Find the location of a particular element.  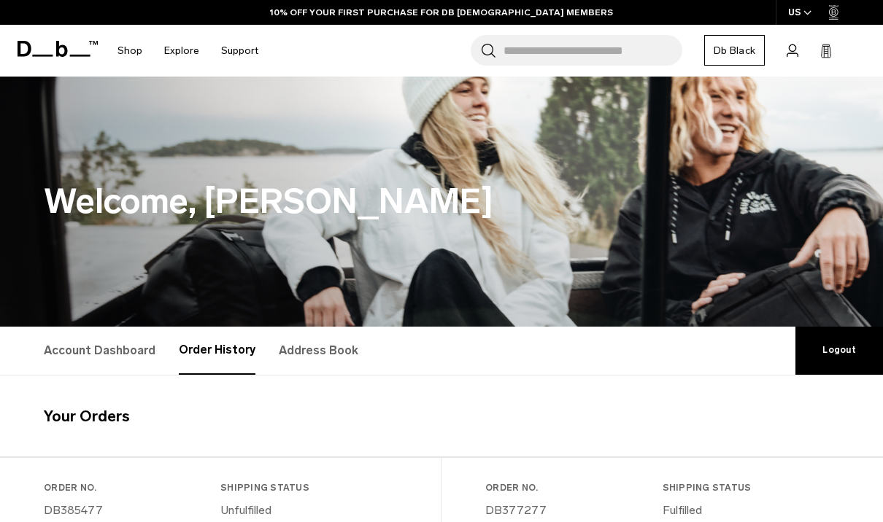

a: Explore is located at coordinates (182, 50).